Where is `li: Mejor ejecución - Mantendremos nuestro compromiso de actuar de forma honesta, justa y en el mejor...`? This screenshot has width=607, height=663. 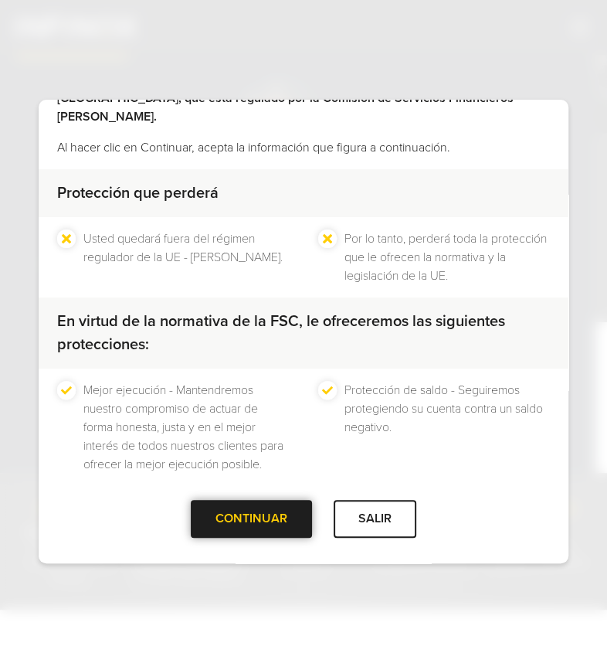 li: Mejor ejecución - Mantendremos nuestro compromiso de actuar de forma honesta, justa y en el mejor... is located at coordinates (186, 427).